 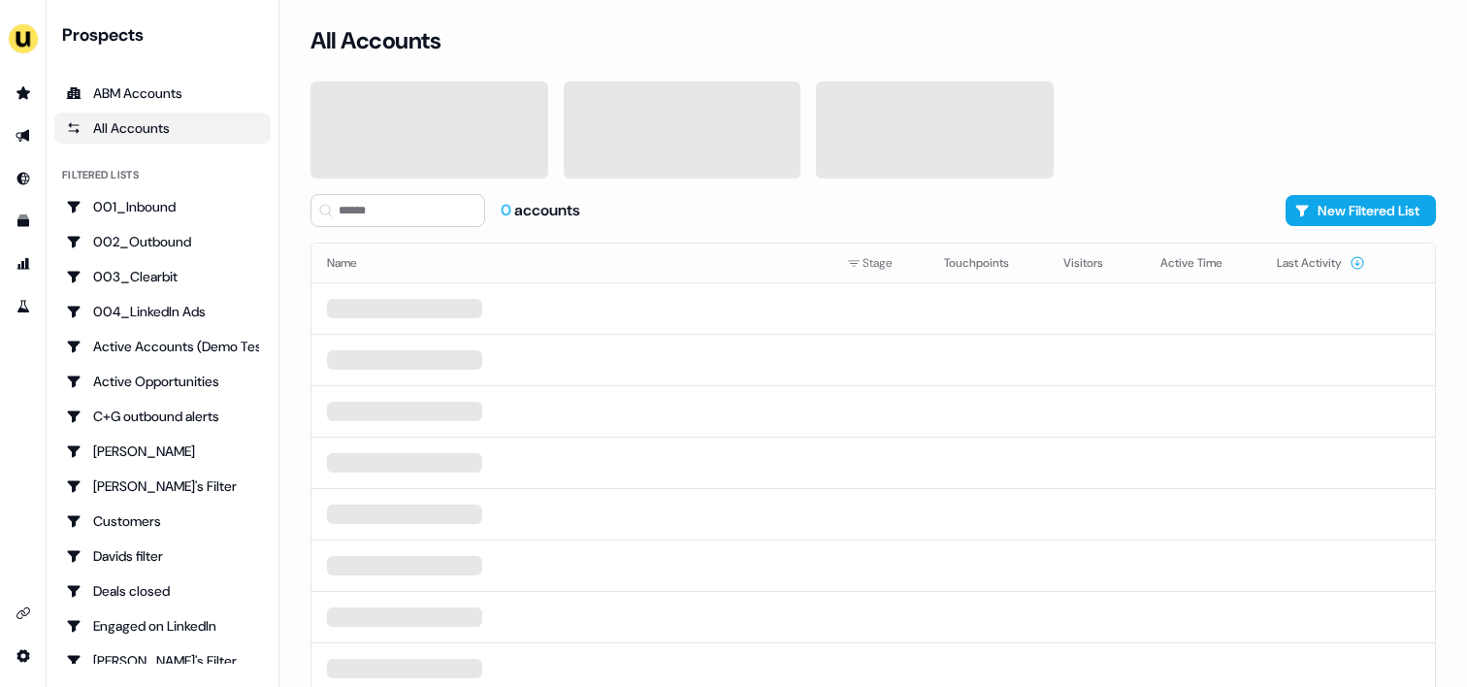 I want to click on div: All Accounts, so click(x=162, y=128).